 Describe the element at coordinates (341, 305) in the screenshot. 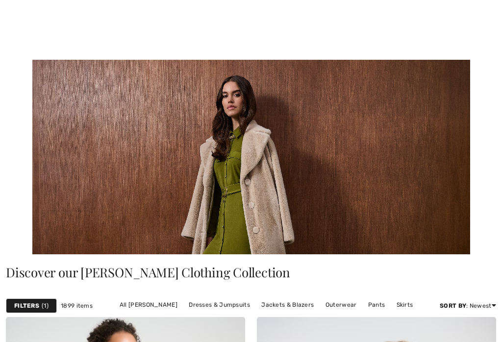

I see `a: Outerwear` at that location.